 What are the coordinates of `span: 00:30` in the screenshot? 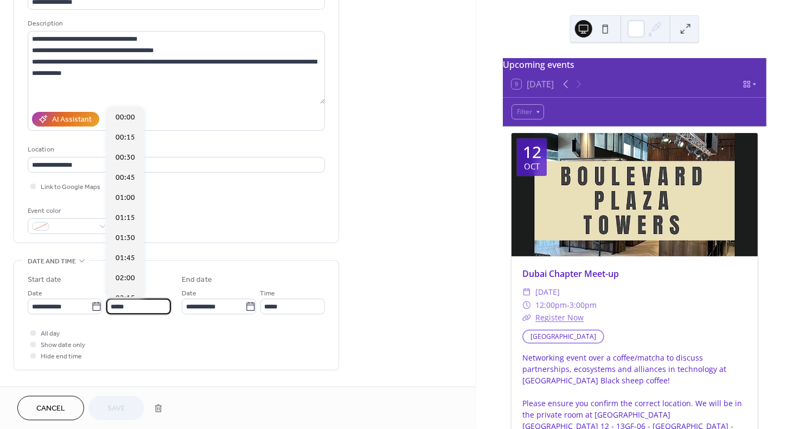 It's located at (125, 157).